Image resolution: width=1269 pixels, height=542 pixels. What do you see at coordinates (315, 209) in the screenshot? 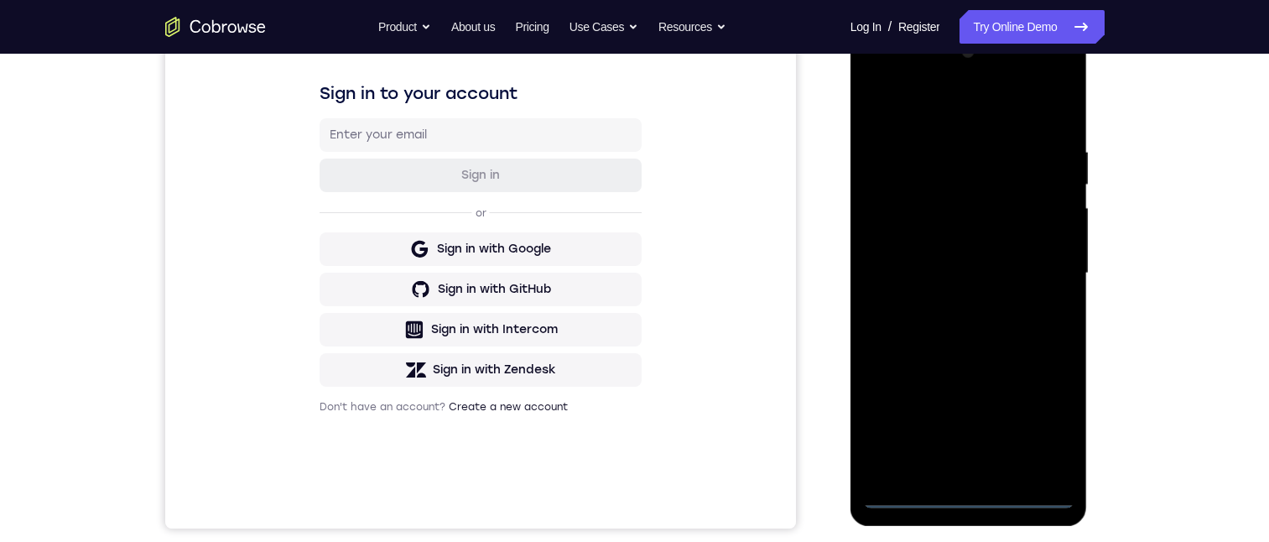
I see `button: Sign in` at bounding box center [315, 209].